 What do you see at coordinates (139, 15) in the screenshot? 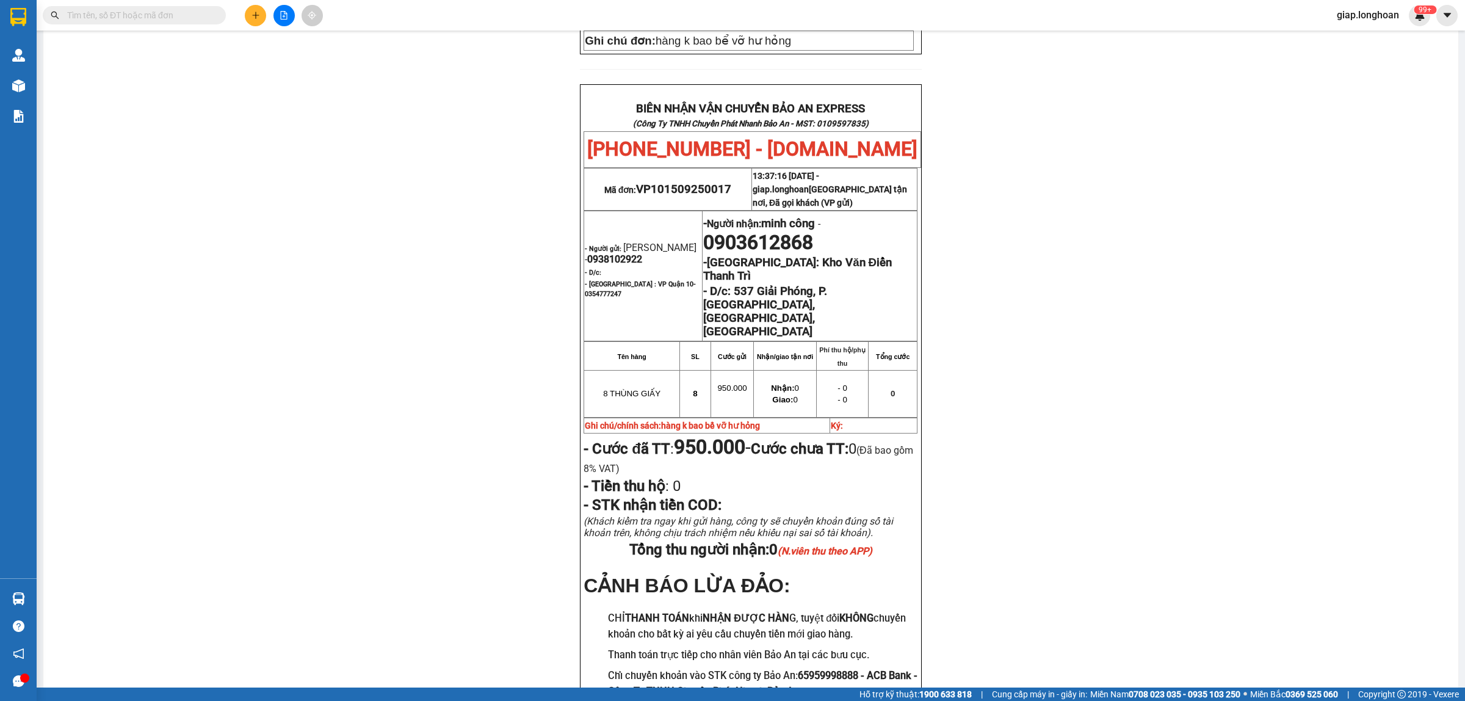
I see `input: Tìm tên, số ĐT hoặc mã đơn` at bounding box center [139, 15].